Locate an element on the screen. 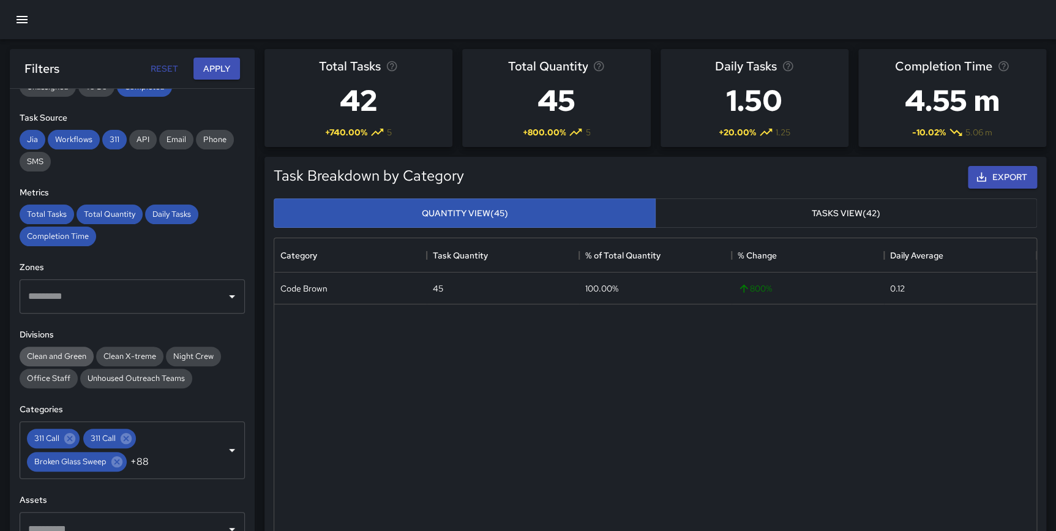  div: SMS is located at coordinates (35, 162).